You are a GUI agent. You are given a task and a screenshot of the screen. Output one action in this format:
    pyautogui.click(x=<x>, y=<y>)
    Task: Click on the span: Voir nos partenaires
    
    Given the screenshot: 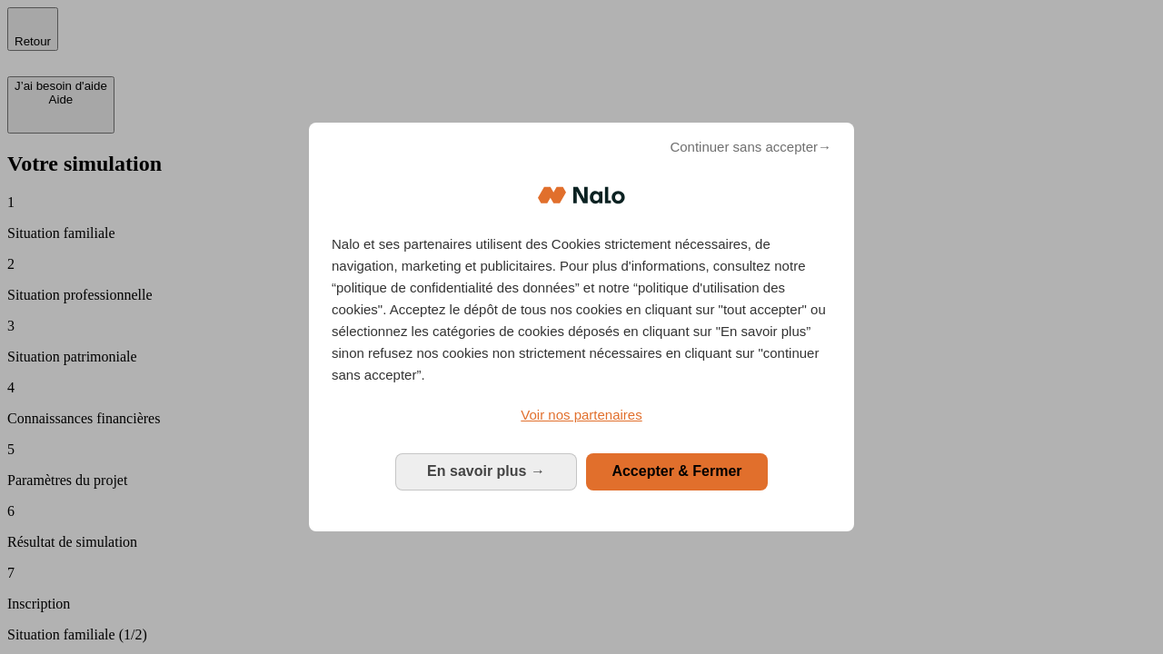 What is the action you would take?
    pyautogui.click(x=581, y=414)
    